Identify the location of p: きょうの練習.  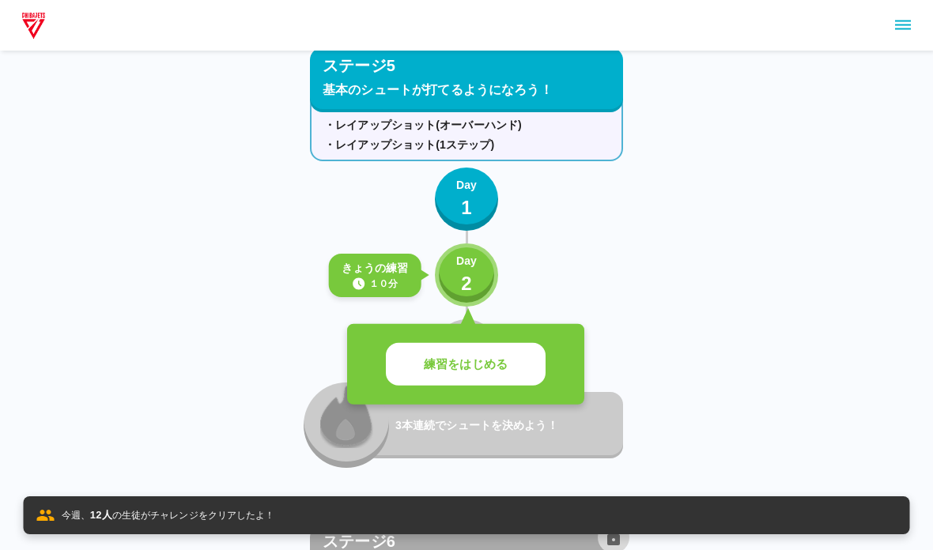
(375, 268).